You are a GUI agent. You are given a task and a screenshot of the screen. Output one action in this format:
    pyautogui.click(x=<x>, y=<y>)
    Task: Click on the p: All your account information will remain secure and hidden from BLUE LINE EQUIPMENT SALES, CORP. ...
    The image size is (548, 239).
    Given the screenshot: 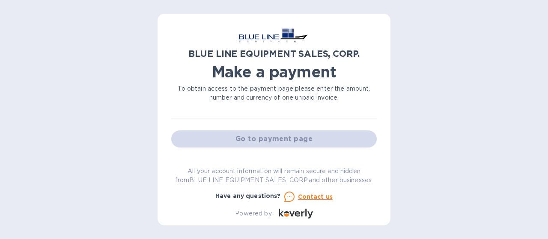 What is the action you would take?
    pyautogui.click(x=274, y=176)
    